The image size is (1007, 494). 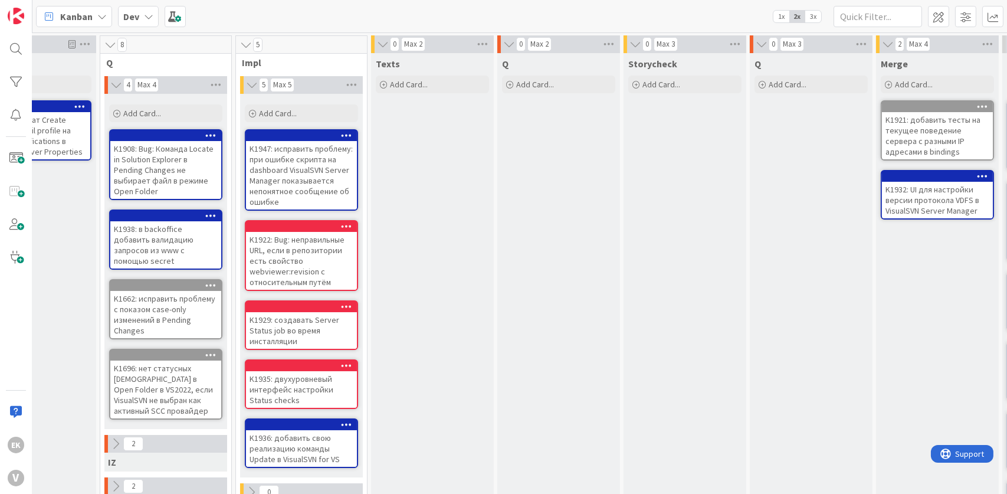 What do you see at coordinates (387, 64) in the screenshot?
I see `span: Texts` at bounding box center [387, 64].